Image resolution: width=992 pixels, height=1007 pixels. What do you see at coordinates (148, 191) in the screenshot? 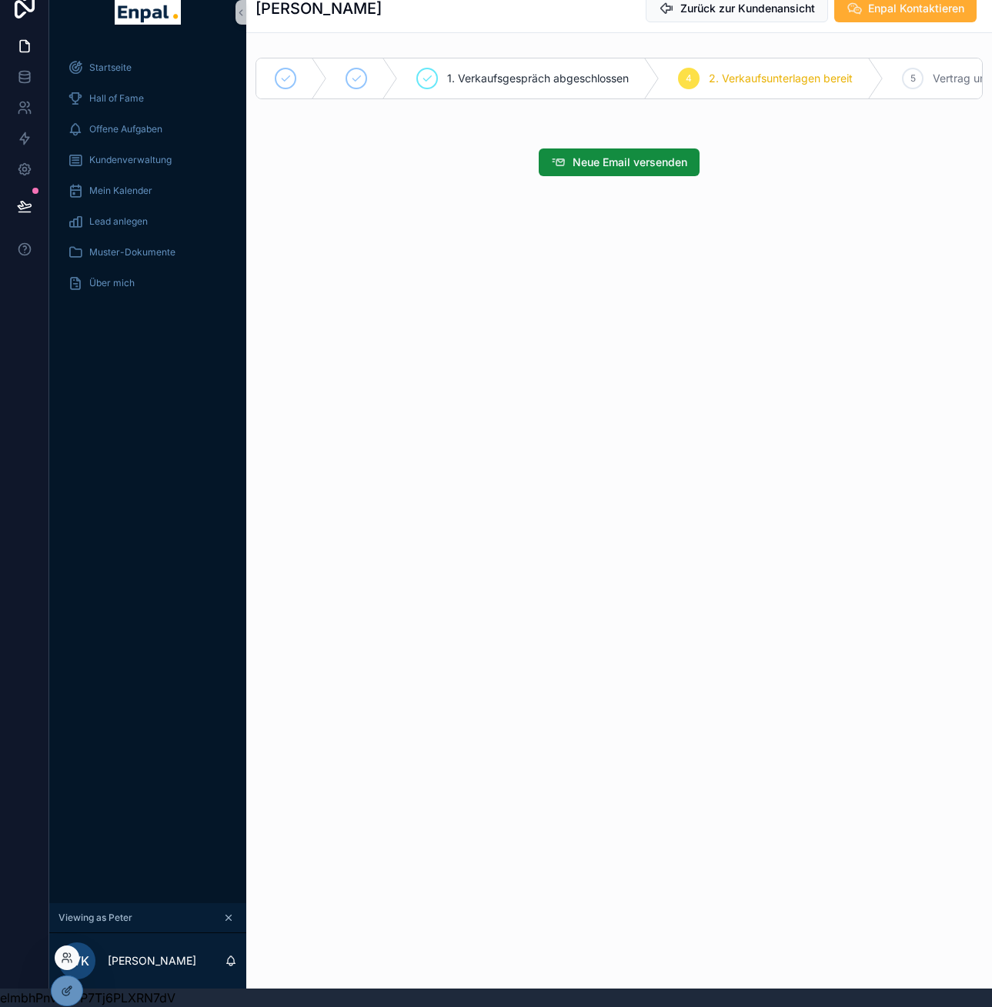
I see `a: Mein Kalender` at bounding box center [148, 191].